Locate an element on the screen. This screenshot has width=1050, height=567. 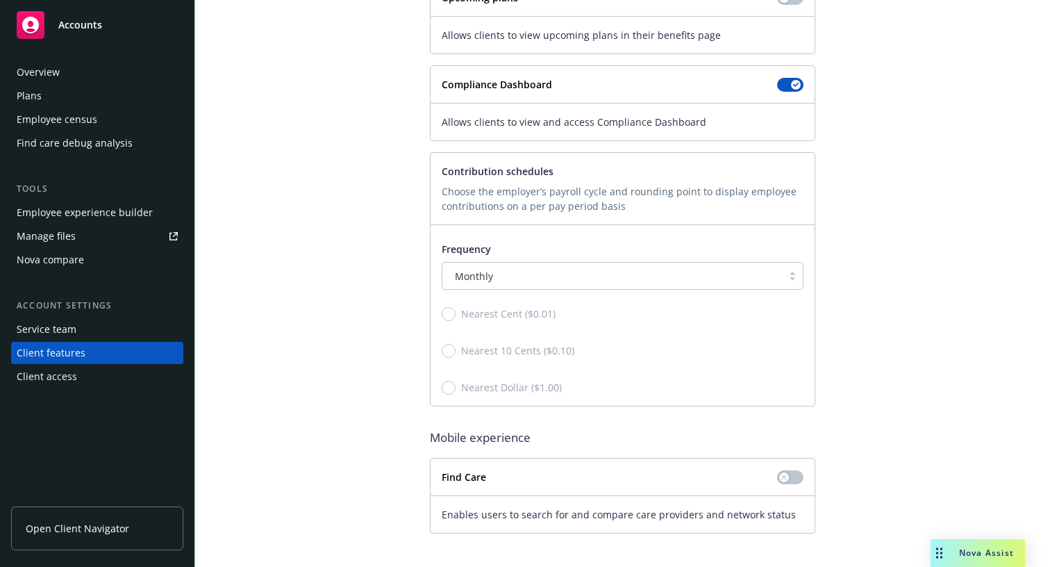
a: Overview is located at coordinates (97, 72).